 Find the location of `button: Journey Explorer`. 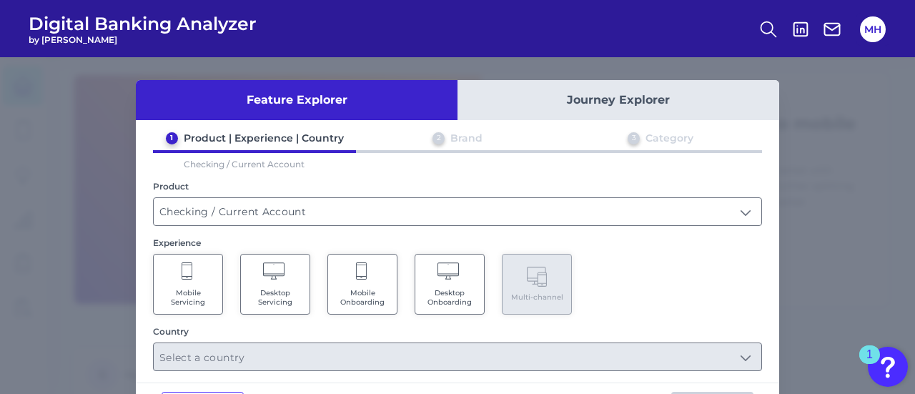

button: Journey Explorer is located at coordinates (619, 100).